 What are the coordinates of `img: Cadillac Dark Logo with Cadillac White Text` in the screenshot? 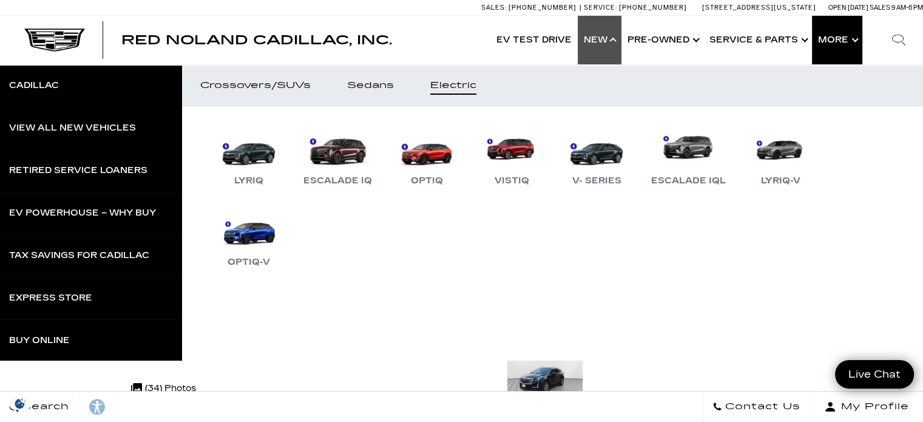 It's located at (55, 40).